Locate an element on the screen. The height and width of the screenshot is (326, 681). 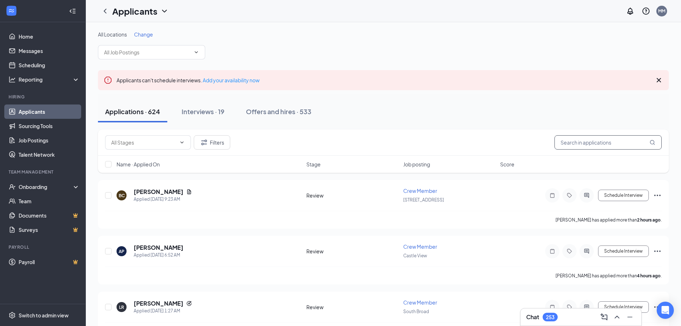
svg: Document is located at coordinates (189, 192).